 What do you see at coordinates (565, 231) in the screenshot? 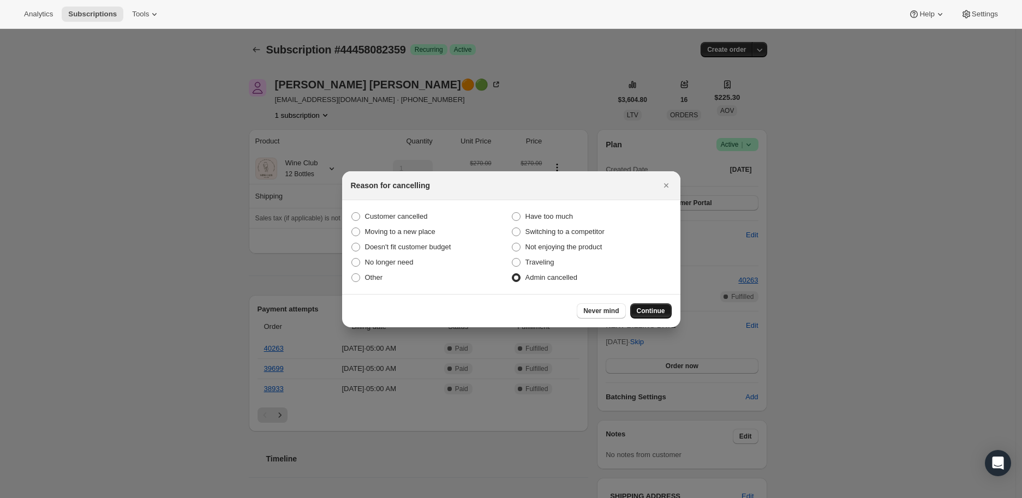
I see `span: Switching to a competitor` at bounding box center [565, 231].